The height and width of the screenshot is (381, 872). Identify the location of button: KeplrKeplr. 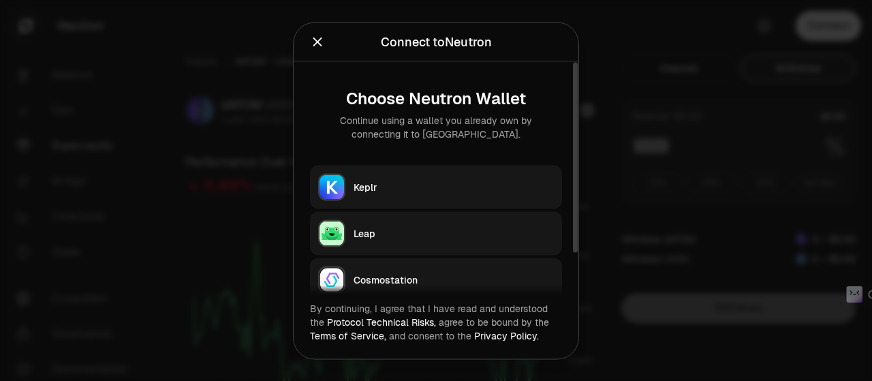
(436, 187).